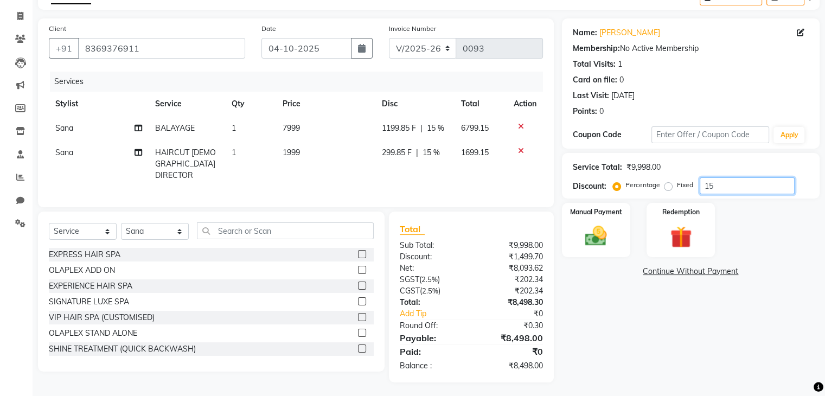 This screenshot has width=825, height=396. I want to click on button: Apply, so click(789, 135).